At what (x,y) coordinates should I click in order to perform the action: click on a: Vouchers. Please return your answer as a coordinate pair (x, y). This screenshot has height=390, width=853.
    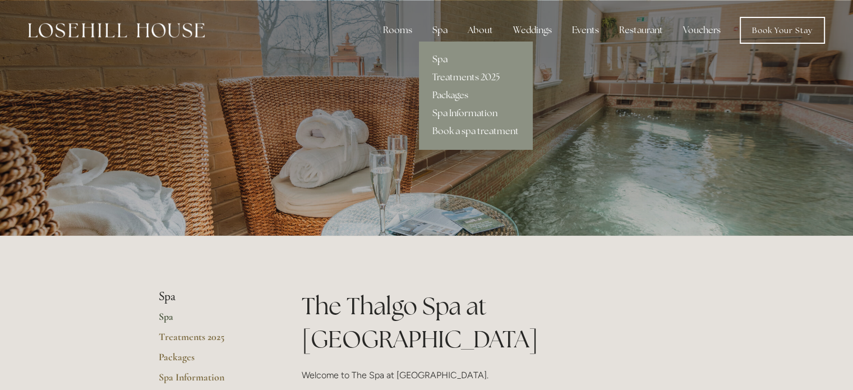
    Looking at the image, I should click on (702, 30).